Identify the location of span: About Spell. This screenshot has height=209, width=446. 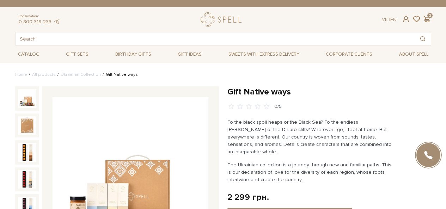
(414, 54).